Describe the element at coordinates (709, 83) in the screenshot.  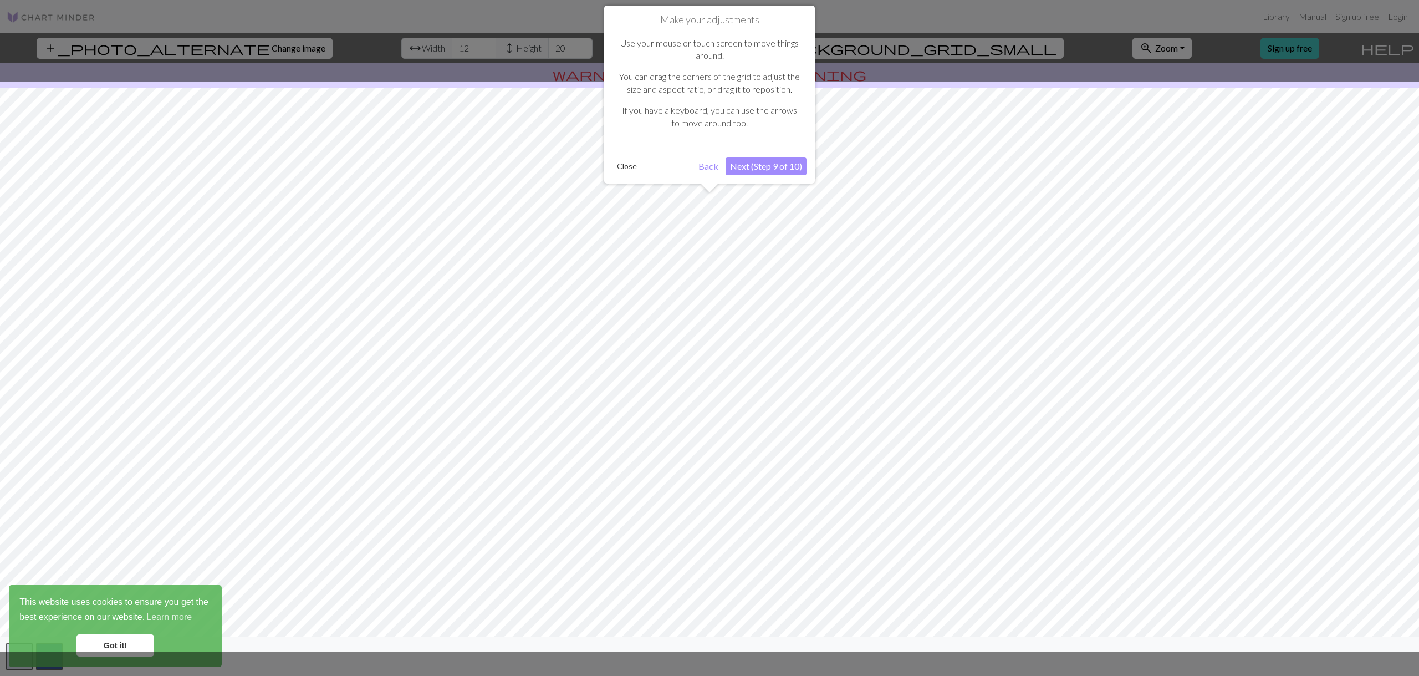
I see `p: You can drag the corners of the grid to adjust the size and aspect ratio, or drag it to reposition.` at that location.